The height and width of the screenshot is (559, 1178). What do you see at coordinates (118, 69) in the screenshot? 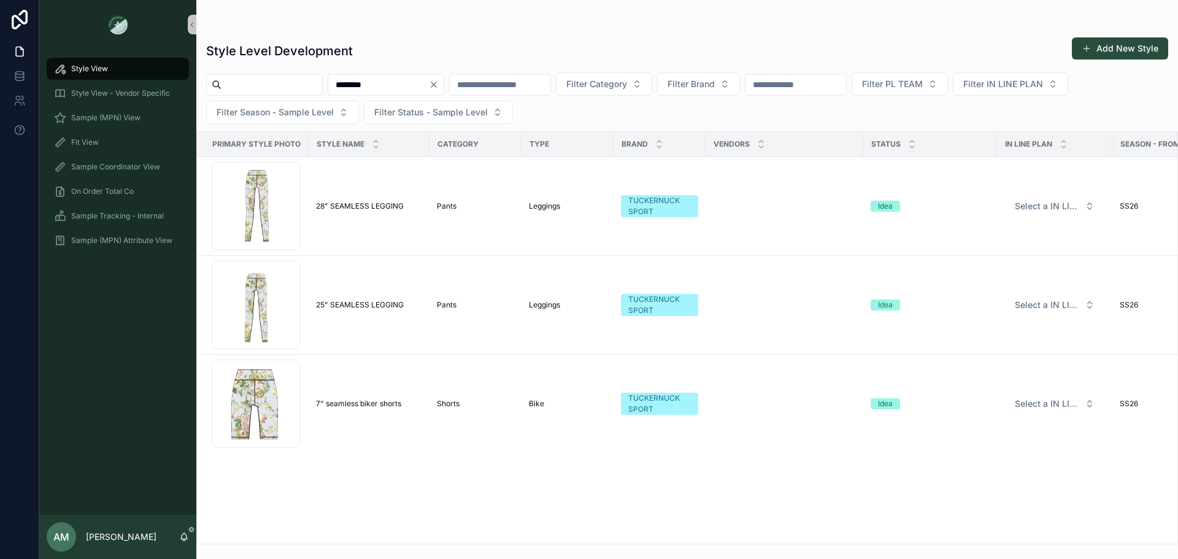
I see `a: Style View` at bounding box center [118, 69].